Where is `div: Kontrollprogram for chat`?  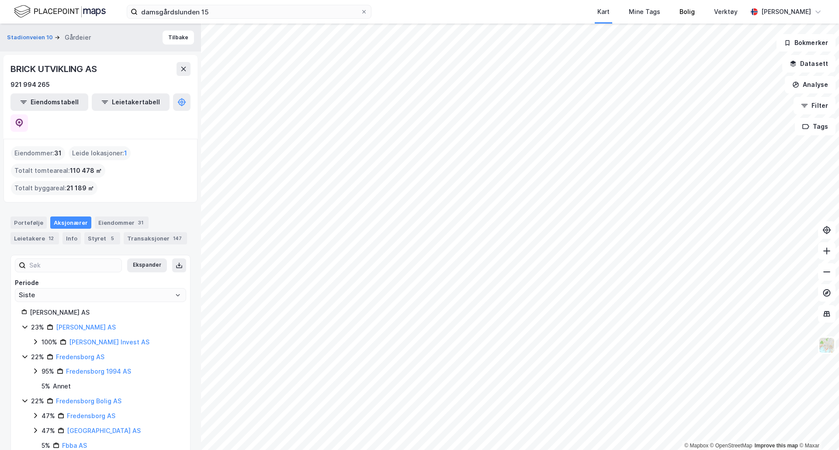 div: Kontrollprogram for chat is located at coordinates (817, 429).